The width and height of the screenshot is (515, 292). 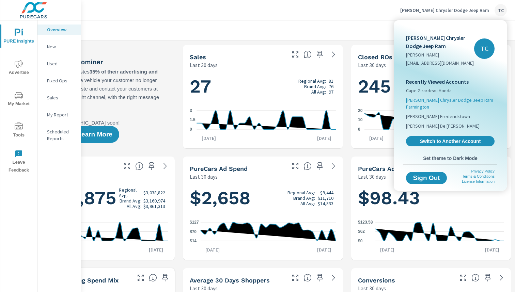 I want to click on span: Set theme to Dark Mode, so click(x=450, y=158).